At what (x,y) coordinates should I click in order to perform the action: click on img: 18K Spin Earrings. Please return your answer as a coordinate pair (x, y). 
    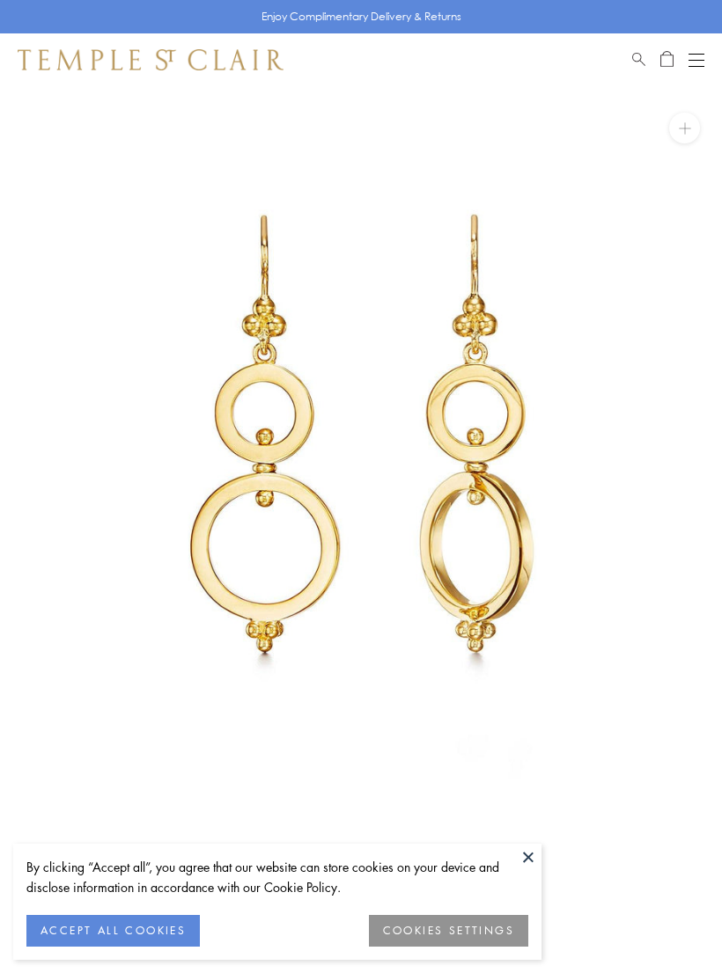
    Looking at the image, I should click on (374, 434).